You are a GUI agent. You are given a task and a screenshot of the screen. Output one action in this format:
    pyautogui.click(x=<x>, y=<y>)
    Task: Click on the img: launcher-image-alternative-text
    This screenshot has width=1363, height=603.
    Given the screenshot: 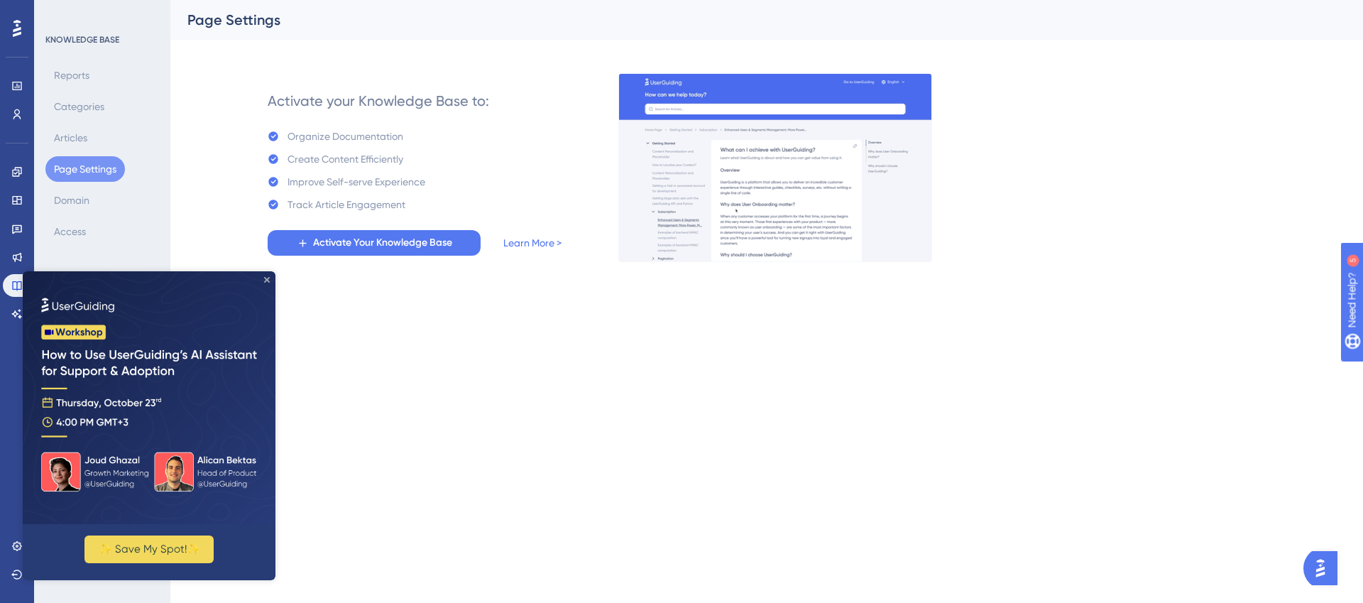 What is the action you would take?
    pyautogui.click(x=17, y=21)
    